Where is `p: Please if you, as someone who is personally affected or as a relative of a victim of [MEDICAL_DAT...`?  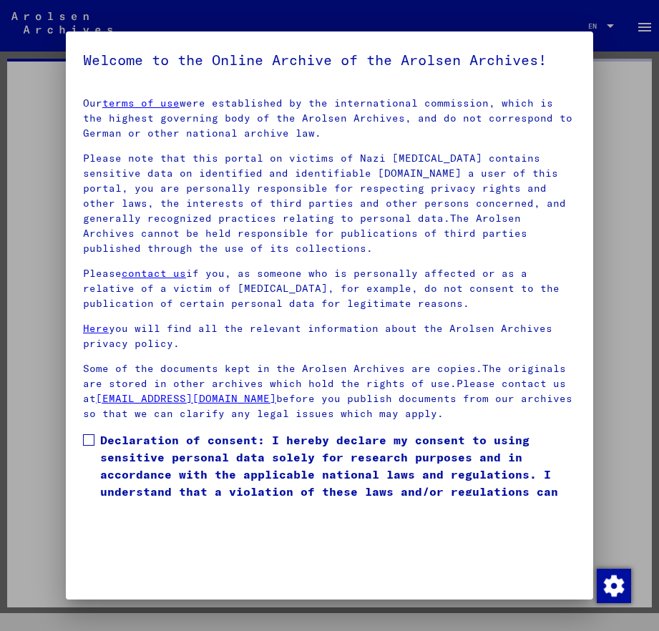
p: Please if you, as someone who is personally affected or as a relative of a victim of [MEDICAL_DAT... is located at coordinates (329, 288).